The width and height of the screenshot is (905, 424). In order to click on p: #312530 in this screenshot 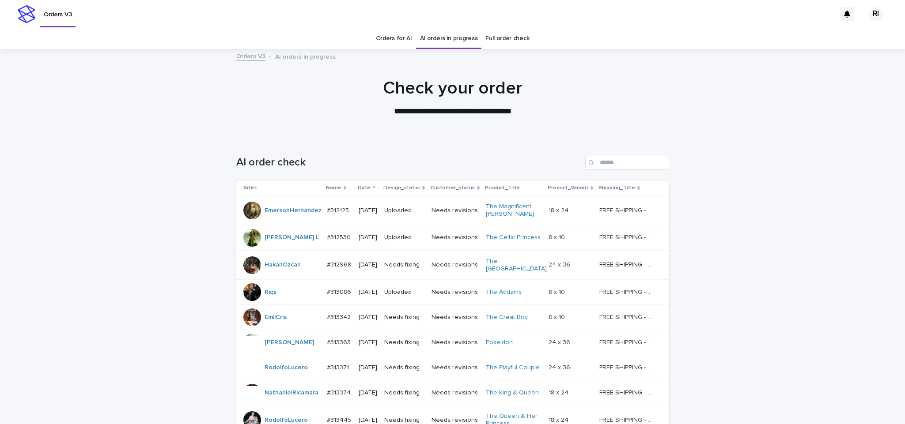, I will do `click(340, 237)`.